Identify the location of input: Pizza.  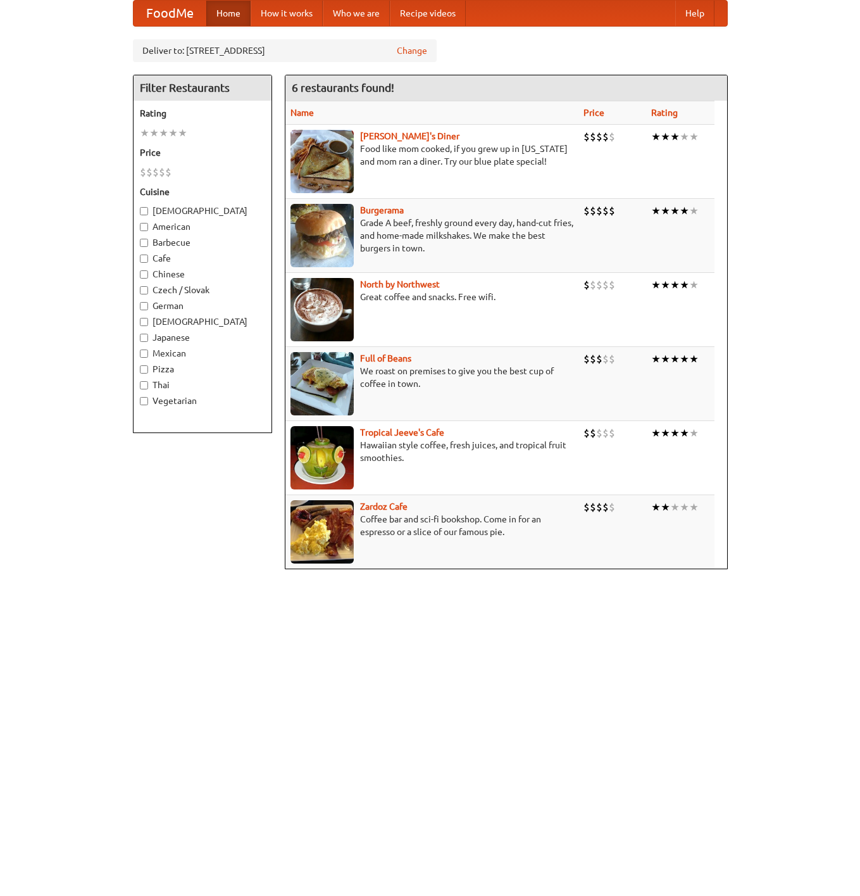
(144, 369).